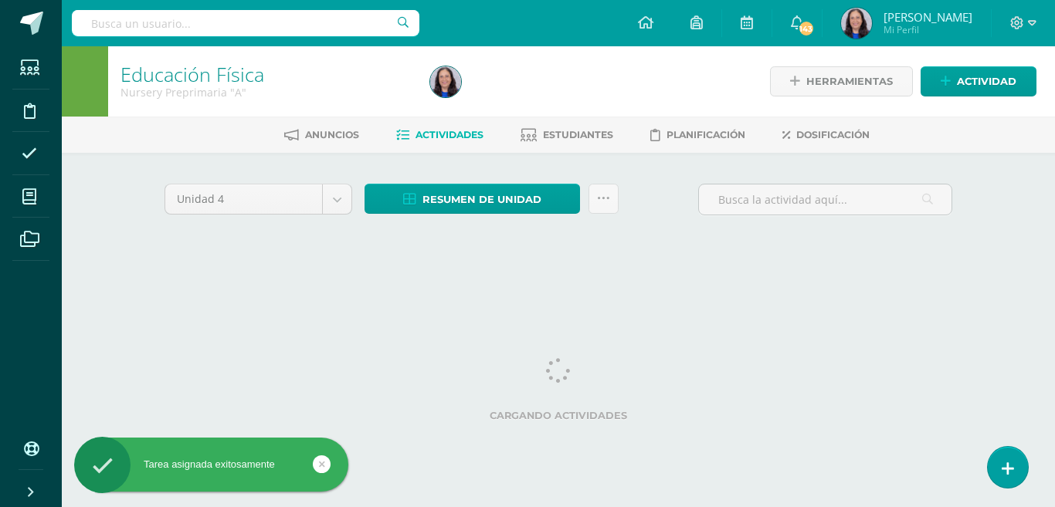  Describe the element at coordinates (558, 415) in the screenshot. I see `label: Cargando actividades` at that location.